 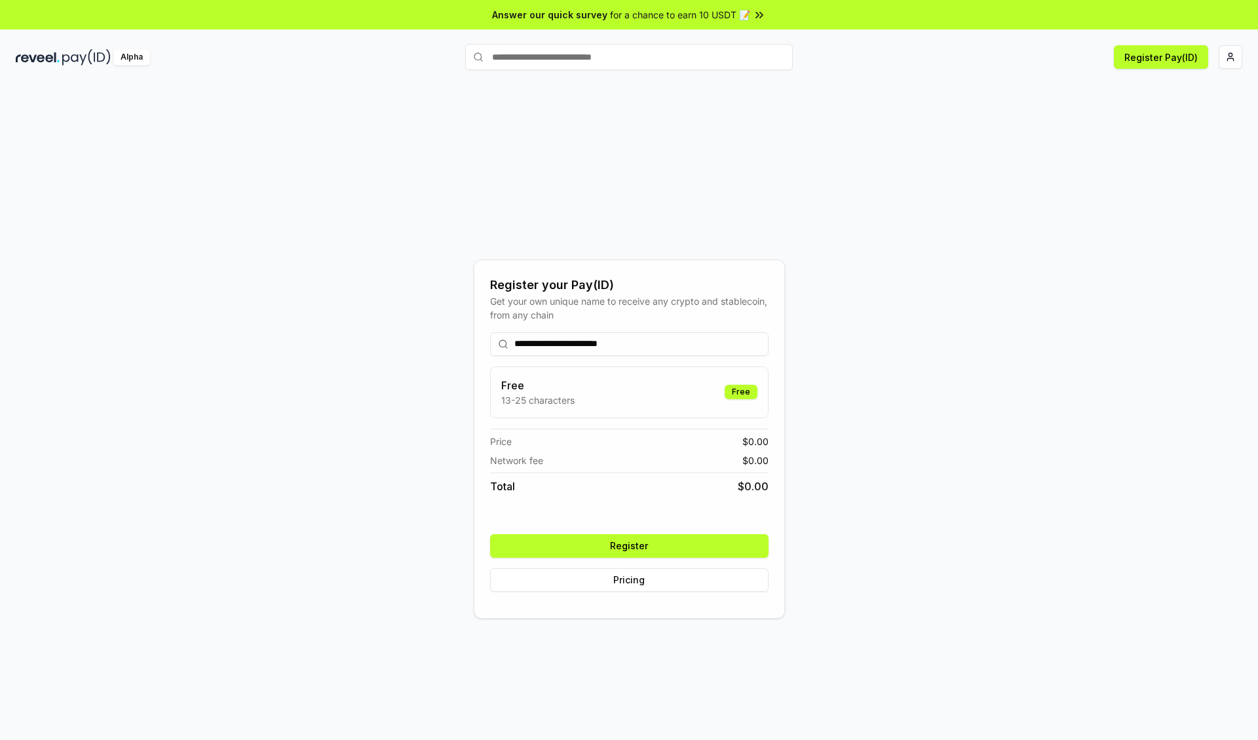 What do you see at coordinates (502, 486) in the screenshot?
I see `span: Total` at bounding box center [502, 486].